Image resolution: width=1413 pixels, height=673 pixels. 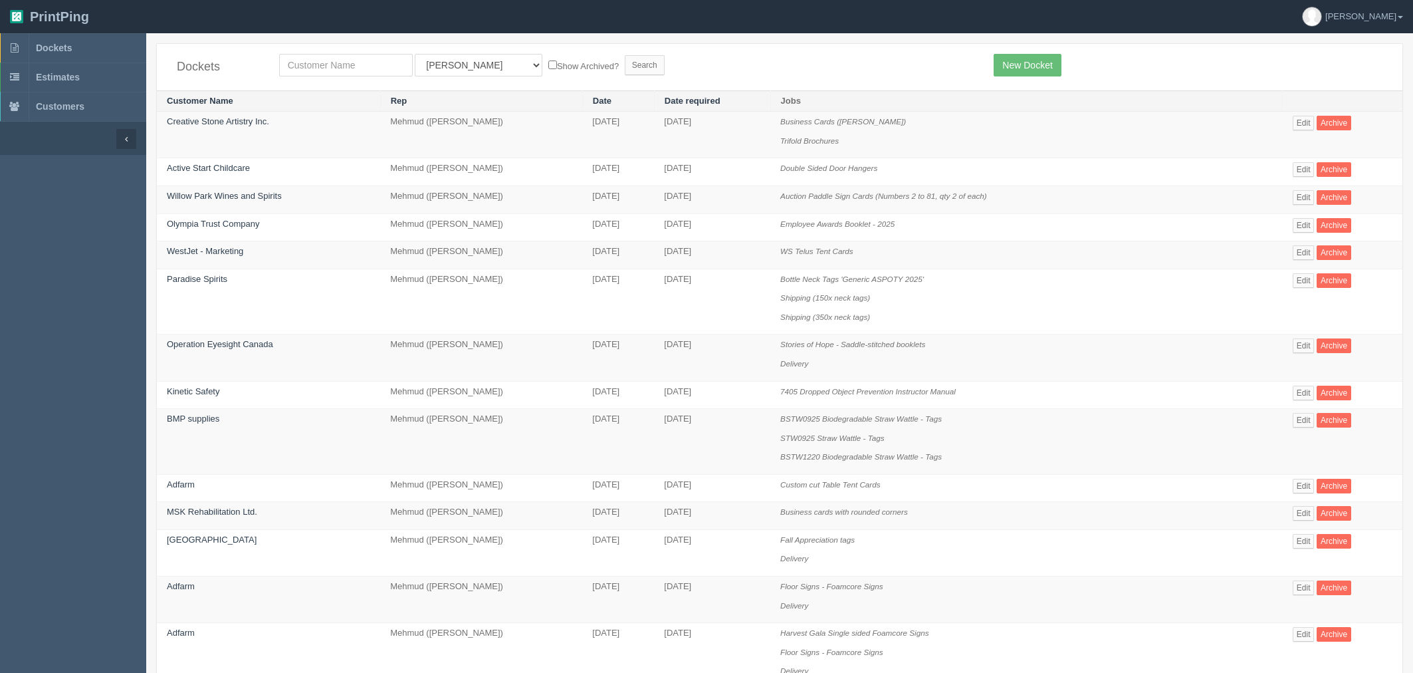 What do you see at coordinates (208, 168) in the screenshot?
I see `a: Active Start Childcare` at bounding box center [208, 168].